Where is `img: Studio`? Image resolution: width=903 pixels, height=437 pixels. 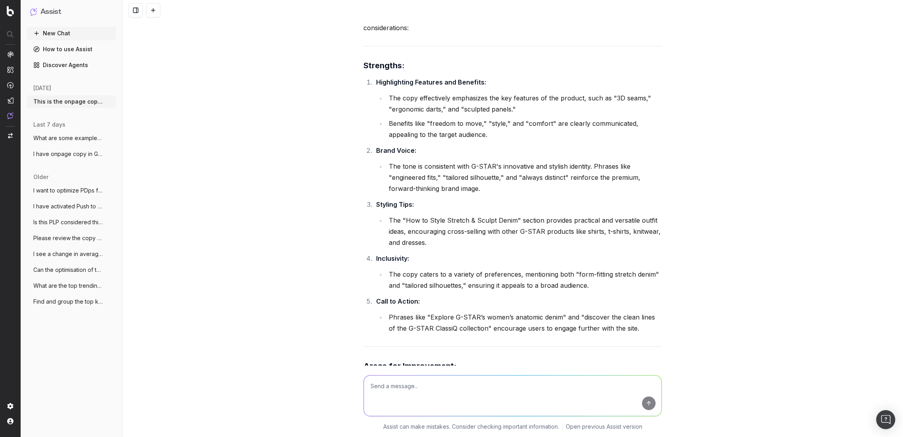 img: Studio is located at coordinates (10, 100).